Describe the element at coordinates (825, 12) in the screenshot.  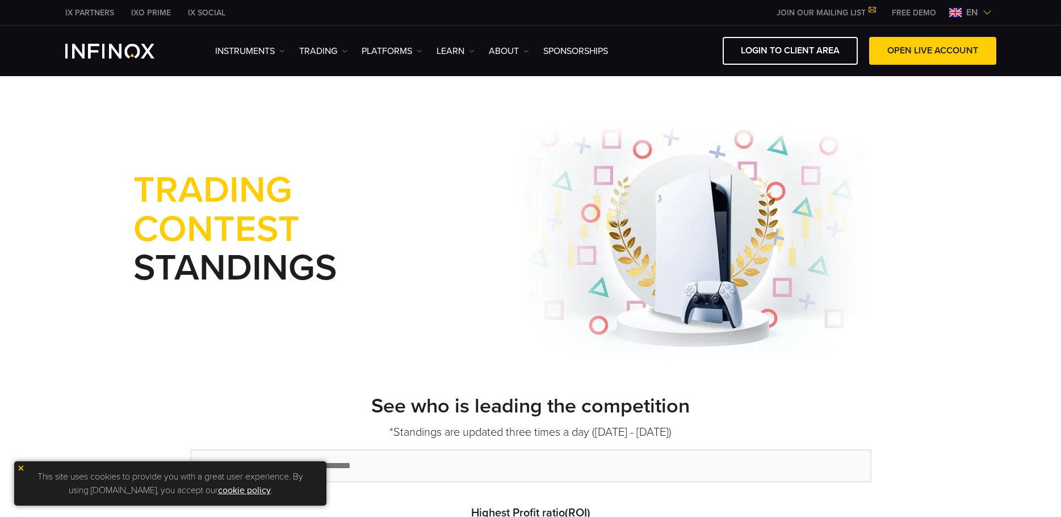
I see `a: JOIN OUR MAILING LIST` at that location.